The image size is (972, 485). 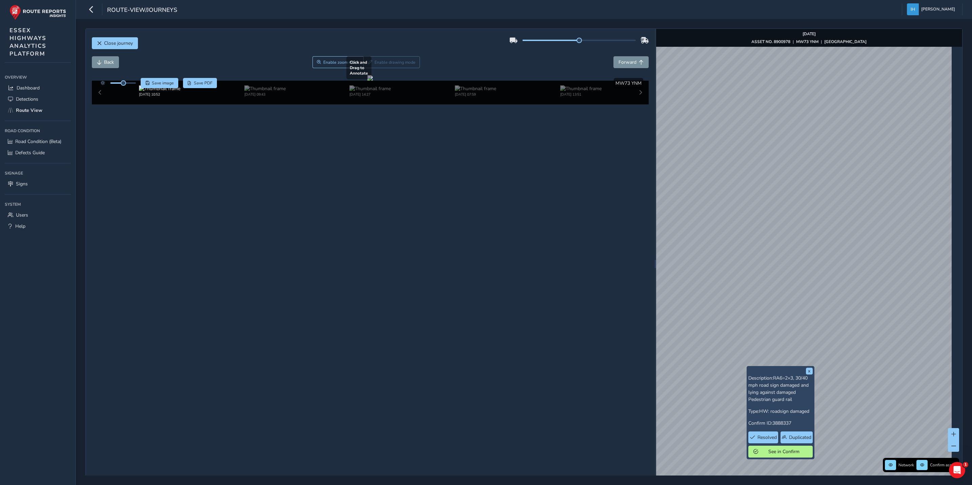 What do you see at coordinates (907, 465) in the screenshot?
I see `span: Network` at bounding box center [907, 465].